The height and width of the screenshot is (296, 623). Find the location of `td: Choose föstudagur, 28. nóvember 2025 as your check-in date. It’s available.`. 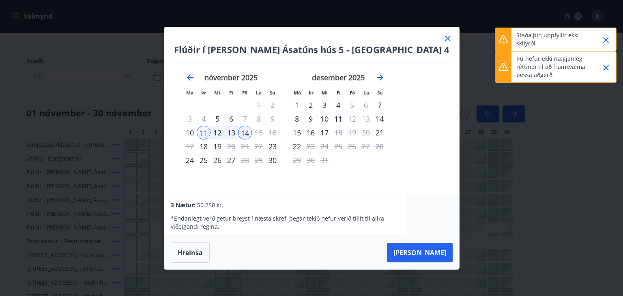

td: Choose föstudagur, 28. nóvember 2025 as your check-in date. It’s available. is located at coordinates (245, 160).